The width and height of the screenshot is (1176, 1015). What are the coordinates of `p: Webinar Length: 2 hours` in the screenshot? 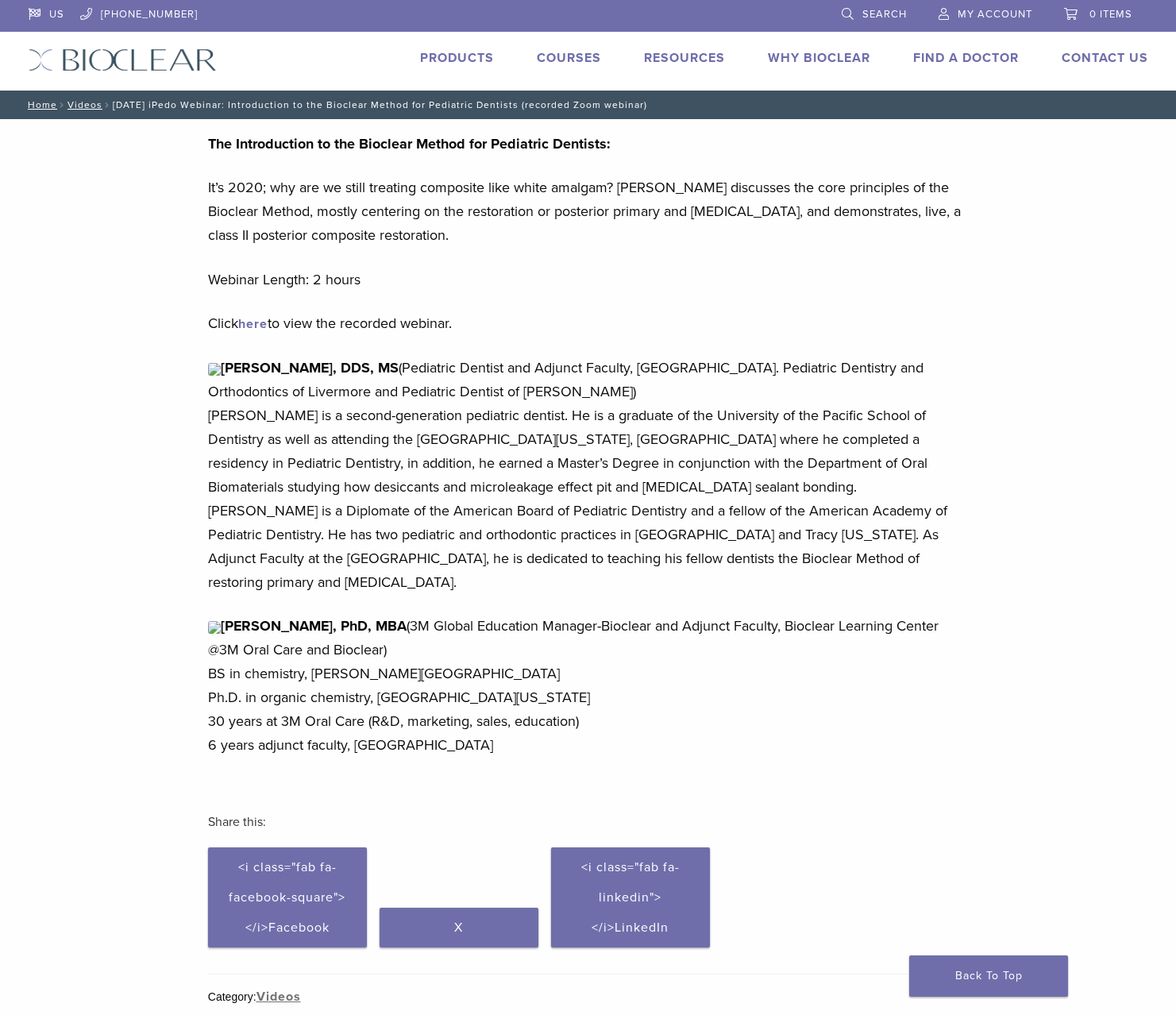 It's located at (588, 279).